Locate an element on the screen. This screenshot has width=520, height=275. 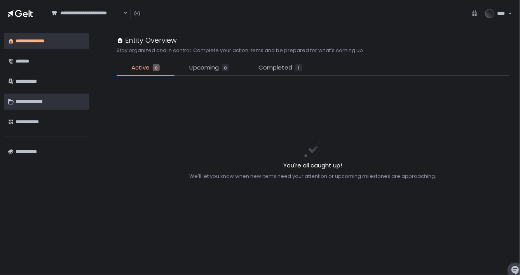
span: Upcoming is located at coordinates (204, 68).